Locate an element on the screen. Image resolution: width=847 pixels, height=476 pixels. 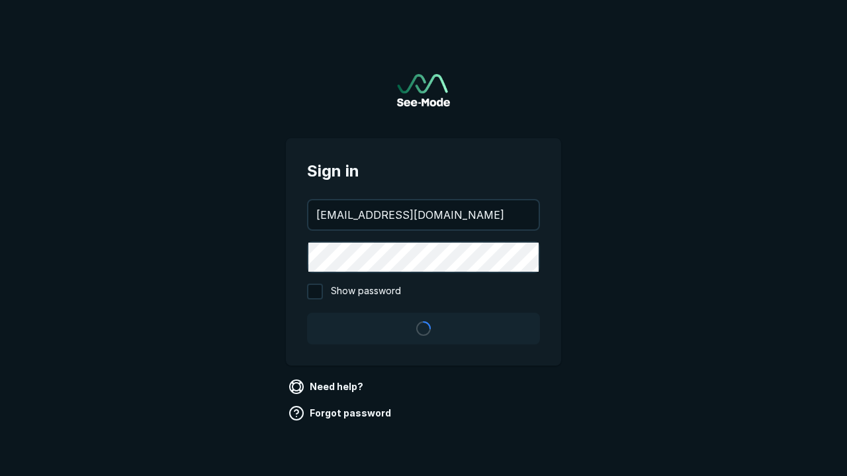
a: Need help? is located at coordinates (327, 387).